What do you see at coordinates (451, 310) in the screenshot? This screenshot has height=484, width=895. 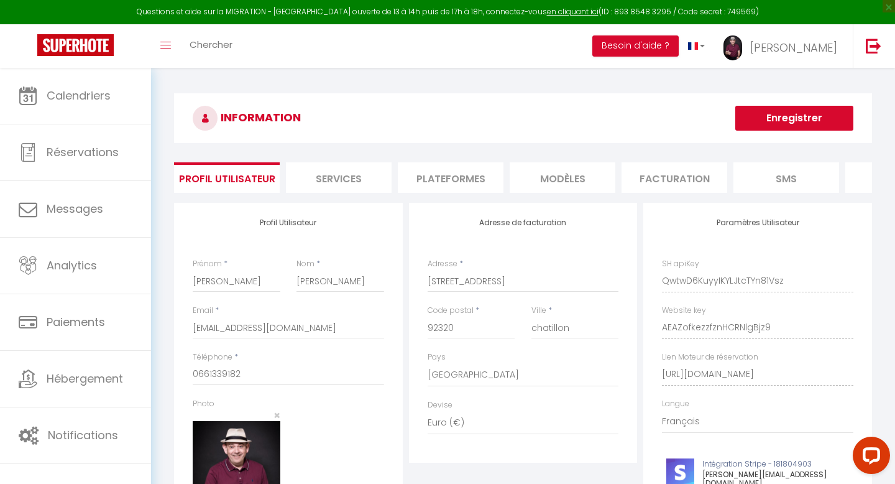 I see `label: Code postal` at bounding box center [451, 310].